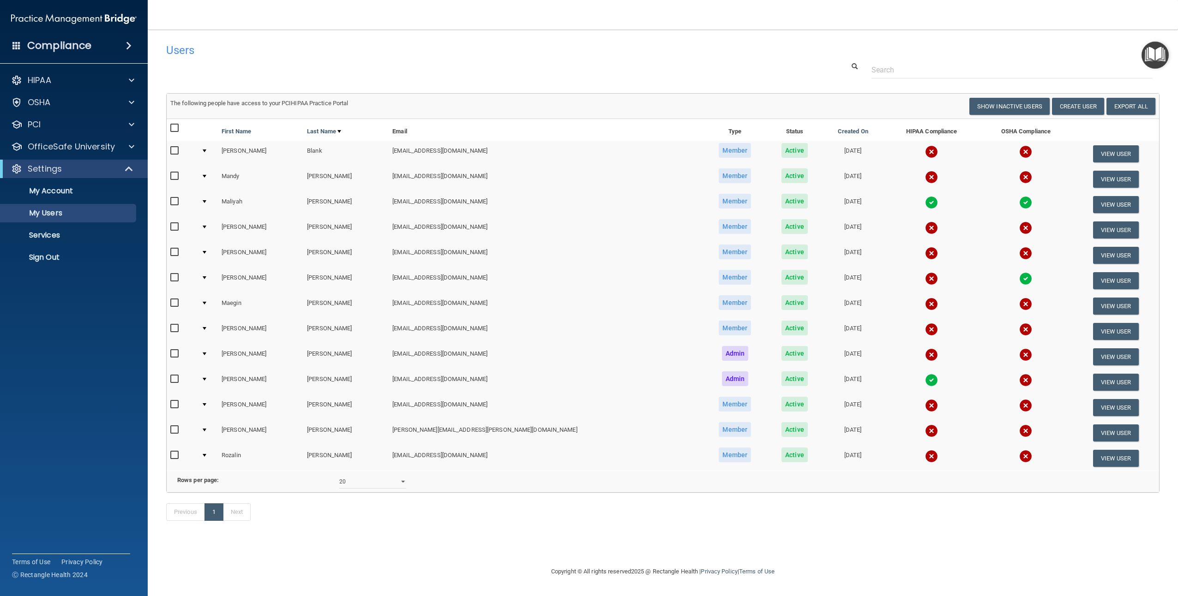 The width and height of the screenshot is (1178, 596). What do you see at coordinates (346, 154) in the screenshot?
I see `td: Blank` at bounding box center [346, 154].